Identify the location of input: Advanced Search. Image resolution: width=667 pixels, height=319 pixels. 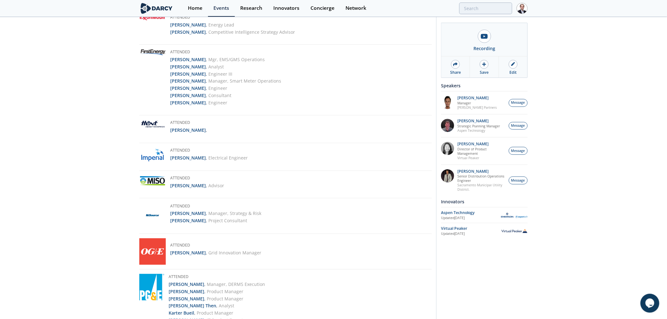
(486, 8).